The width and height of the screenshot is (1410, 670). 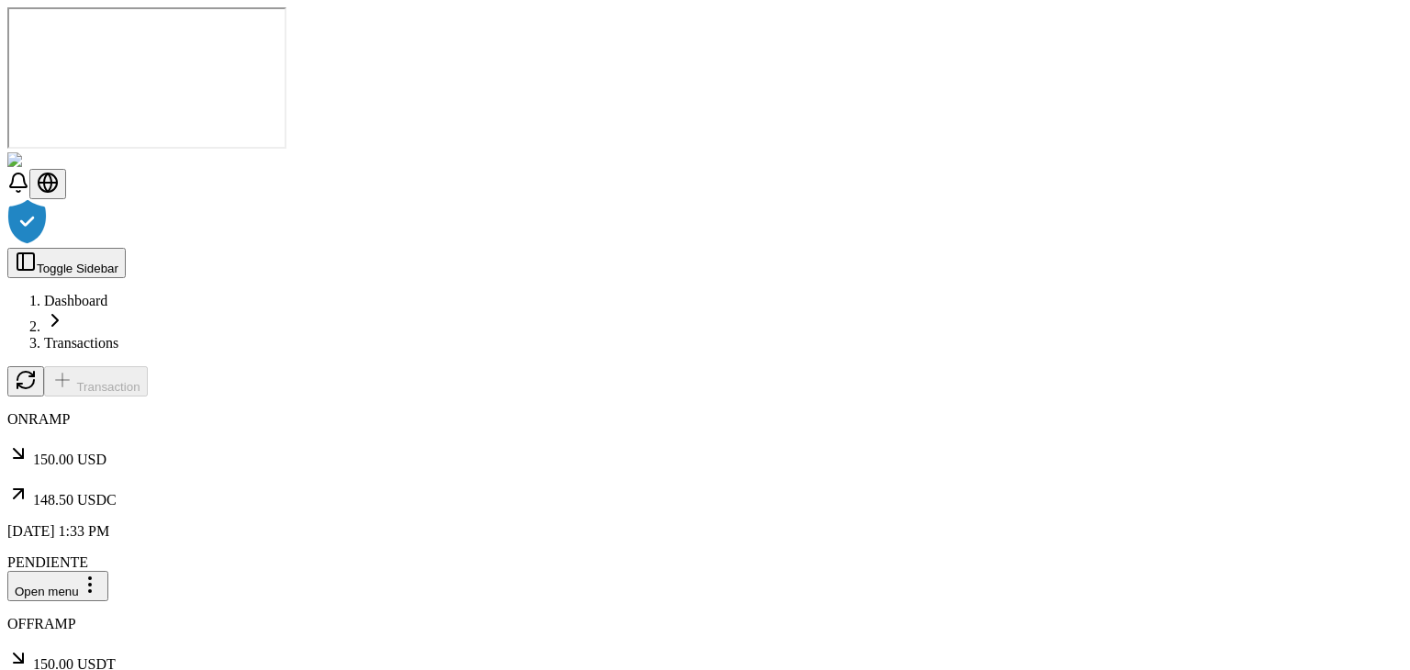 What do you see at coordinates (705, 419) in the screenshot?
I see `p: ONRAMP` at bounding box center [705, 419].